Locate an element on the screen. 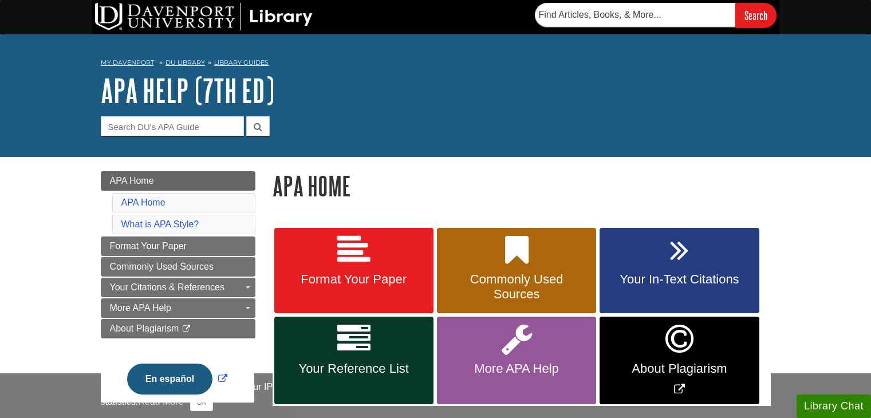  div: Guide Page Menu is located at coordinates (178, 293).